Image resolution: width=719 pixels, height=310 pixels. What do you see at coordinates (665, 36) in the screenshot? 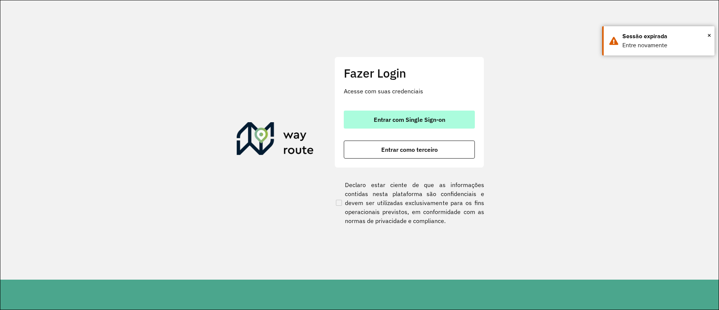
I see `div: Sessão expirada` at bounding box center [665, 36].